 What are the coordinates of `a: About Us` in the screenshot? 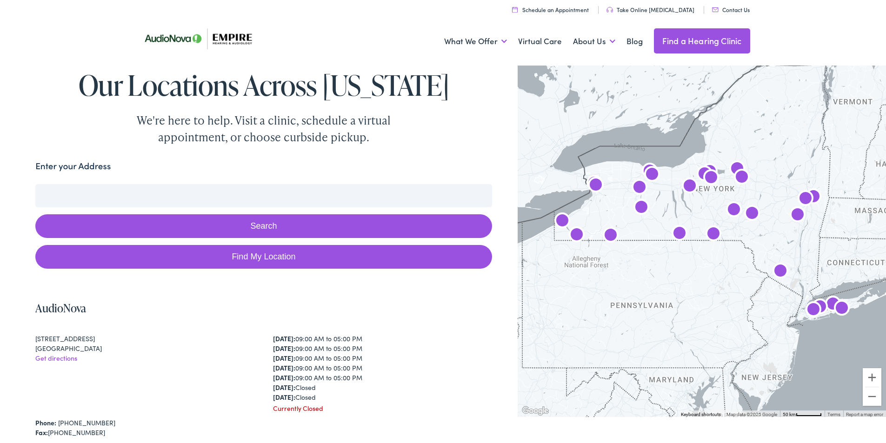 It's located at (594, 41).